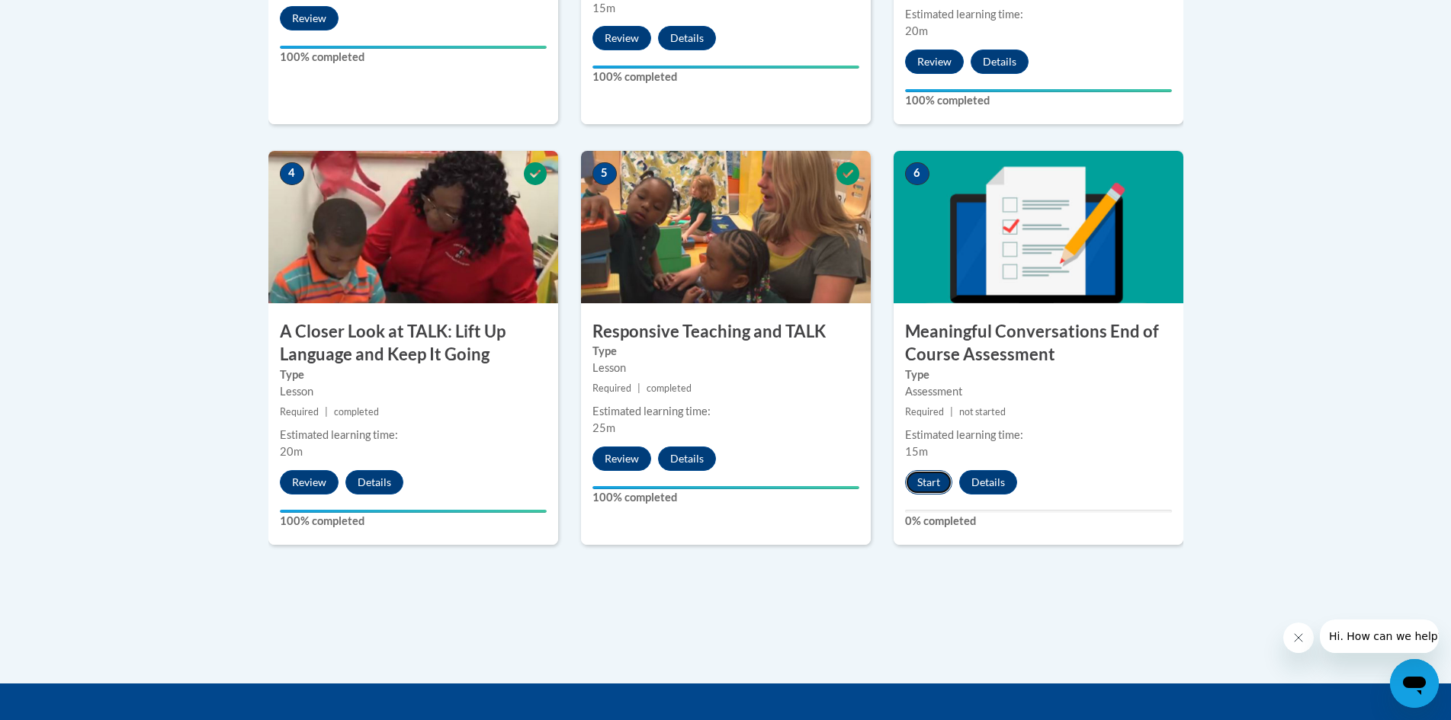 The height and width of the screenshot is (720, 1451). What do you see at coordinates (1038, 521) in the screenshot?
I see `label: 0% completed` at bounding box center [1038, 521].